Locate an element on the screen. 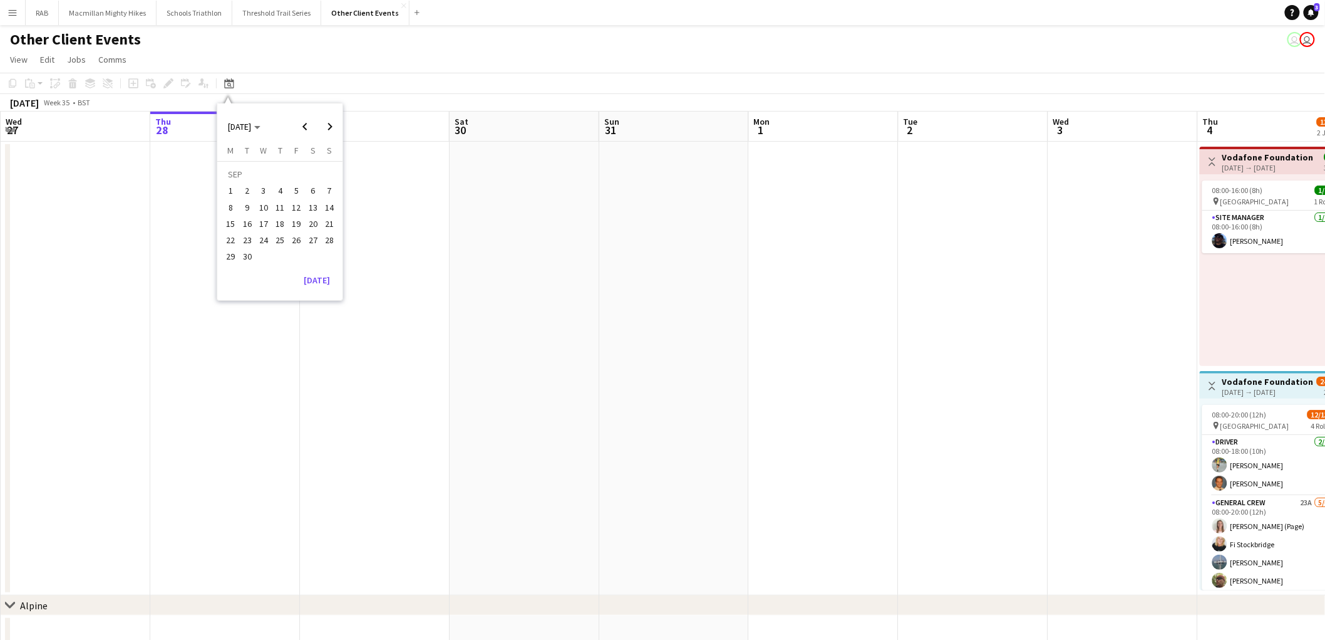  button: 03-09-2025 is located at coordinates (264, 190).